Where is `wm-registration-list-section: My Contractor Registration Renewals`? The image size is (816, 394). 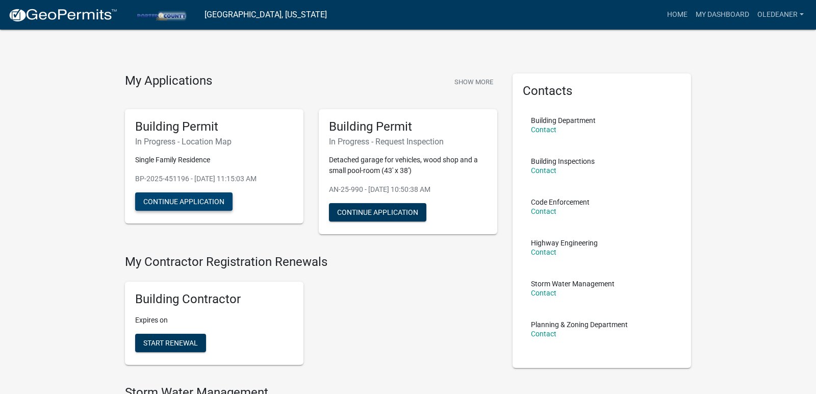 wm-registration-list-section: My Contractor Registration Renewals is located at coordinates (311, 314).